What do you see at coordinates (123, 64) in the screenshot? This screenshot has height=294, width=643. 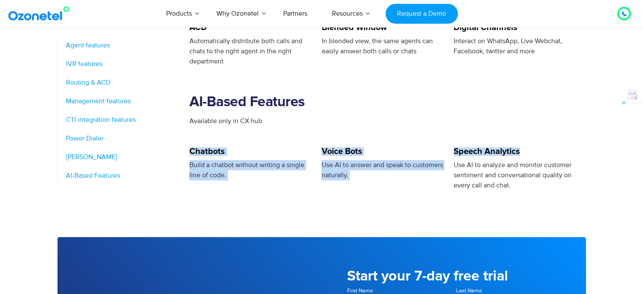 I see `a: IVR features` at bounding box center [123, 64].